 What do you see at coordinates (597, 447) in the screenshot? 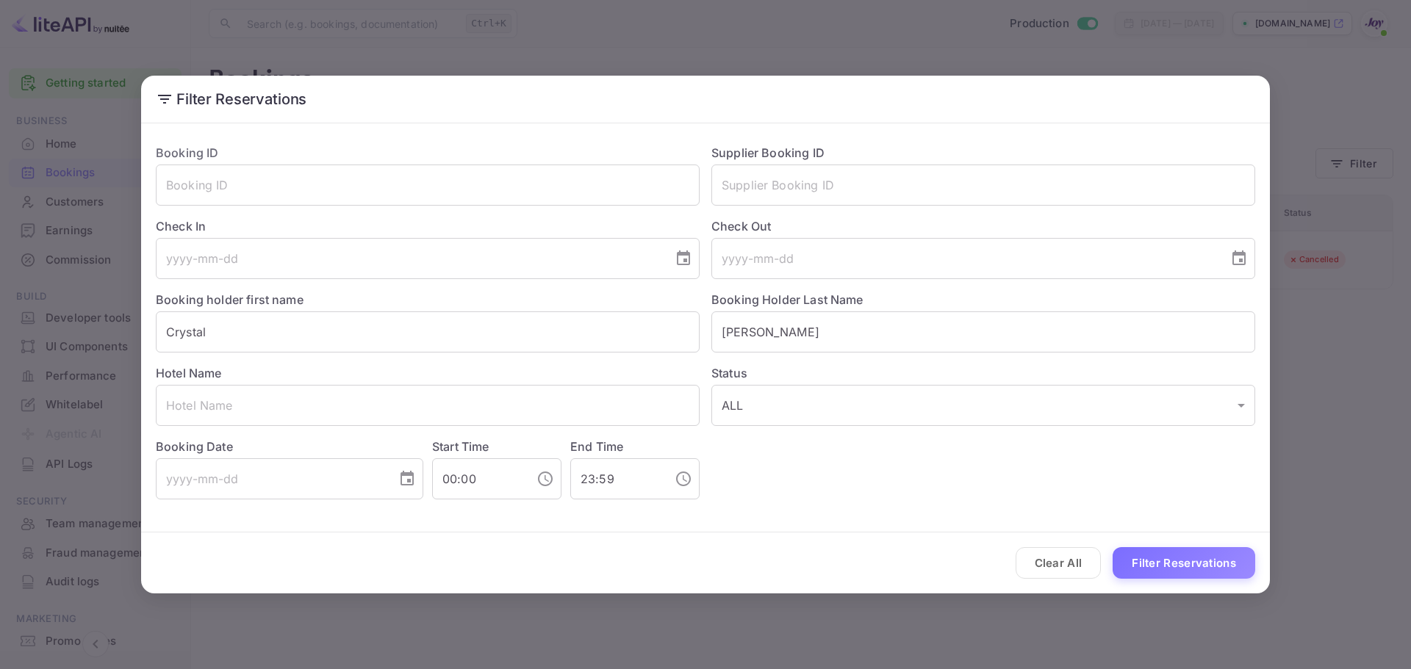
I see `label: End Time` at bounding box center [597, 447].